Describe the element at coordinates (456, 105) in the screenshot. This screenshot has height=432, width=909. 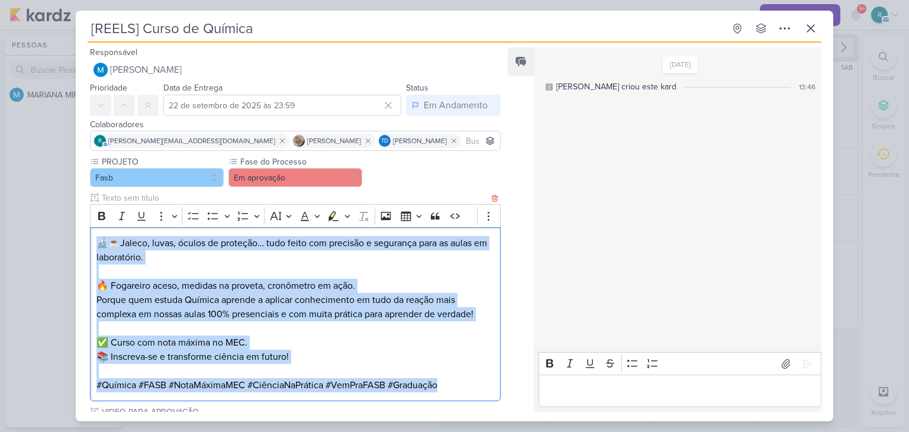
I see `div: Em Andamento` at that location.